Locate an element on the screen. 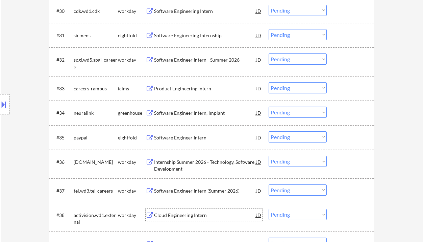 This screenshot has height=242, width=423. div: Software Engineer Intern (Summer 2026) is located at coordinates (205, 191).